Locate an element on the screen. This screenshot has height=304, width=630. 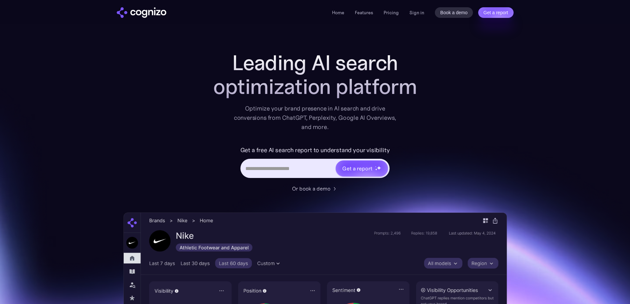
a: Features is located at coordinates (364, 13).